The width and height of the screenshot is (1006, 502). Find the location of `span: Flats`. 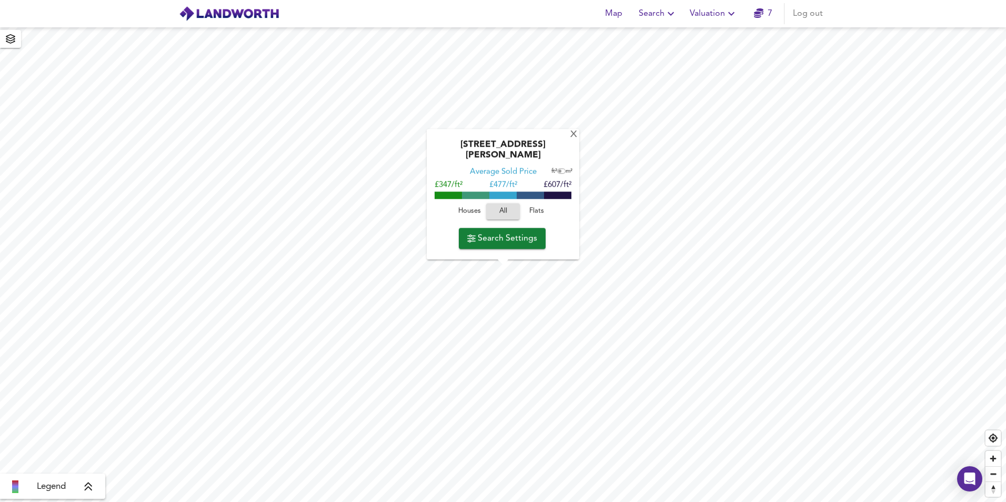

span: Flats is located at coordinates (536, 211).